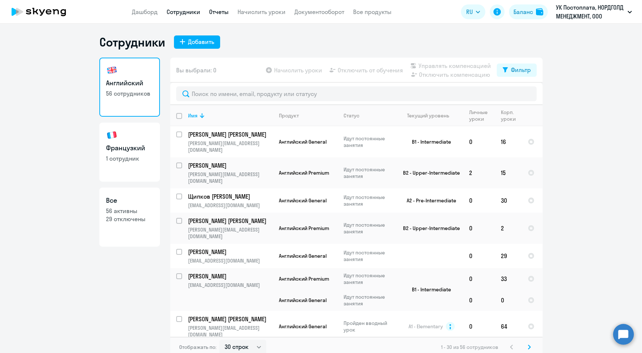 The height and width of the screenshot is (353, 642). I want to click on span: Отображать по:, so click(198, 347).